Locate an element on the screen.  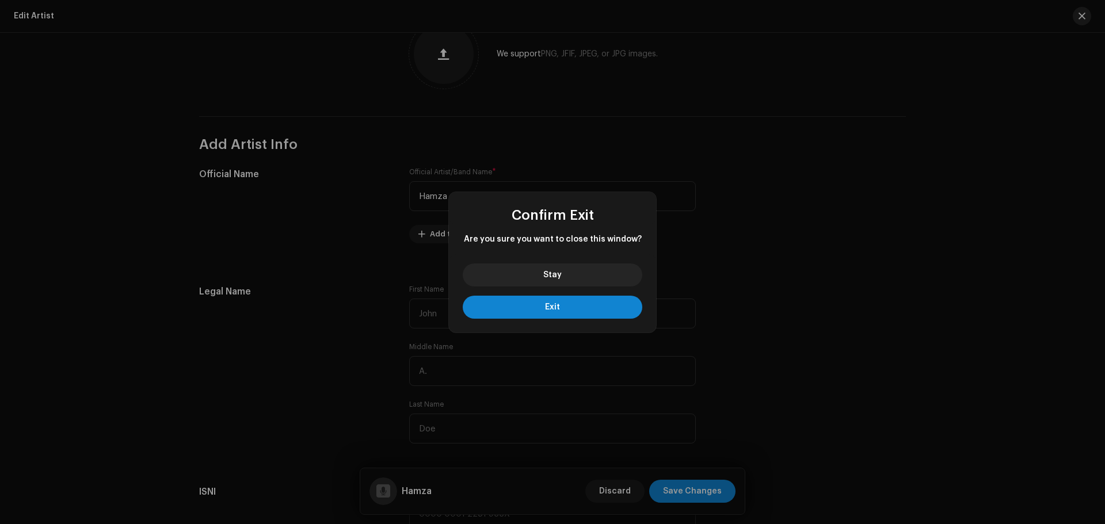
button: Exit is located at coordinates (552, 307).